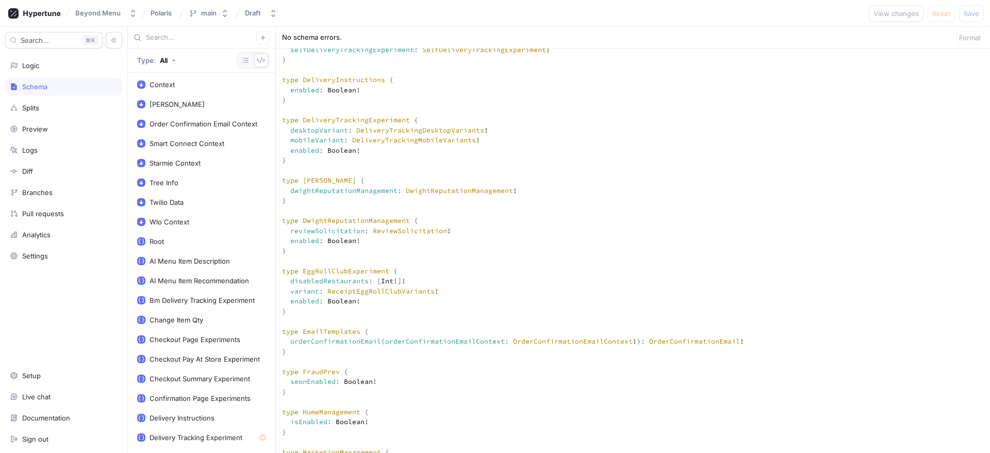  I want to click on div: Analytics, so click(36, 235).